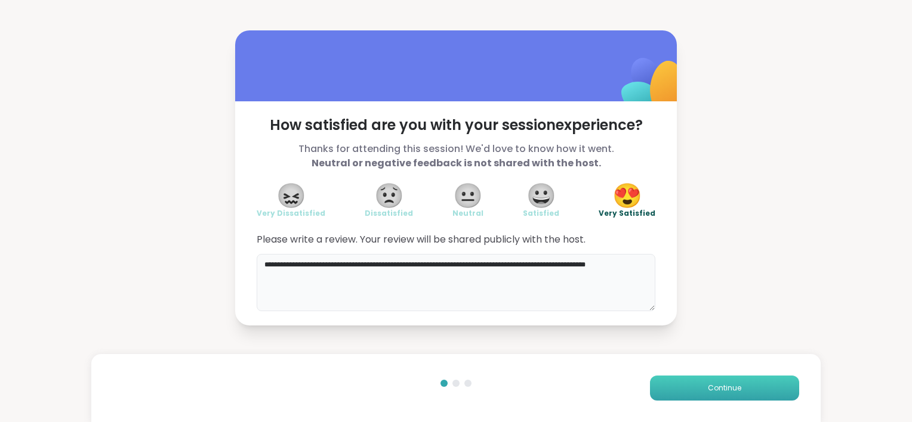  I want to click on span: Dissatisfied, so click(388, 214).